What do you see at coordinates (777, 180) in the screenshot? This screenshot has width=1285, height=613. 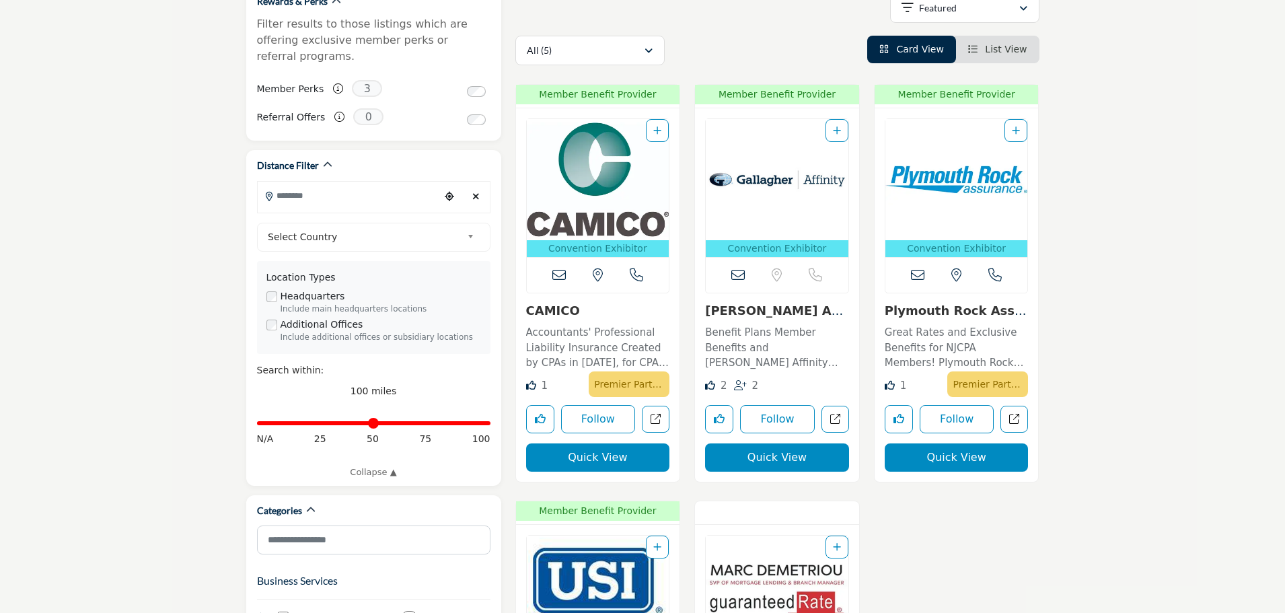 I see `img: Gallagher Affinity` at bounding box center [777, 180].